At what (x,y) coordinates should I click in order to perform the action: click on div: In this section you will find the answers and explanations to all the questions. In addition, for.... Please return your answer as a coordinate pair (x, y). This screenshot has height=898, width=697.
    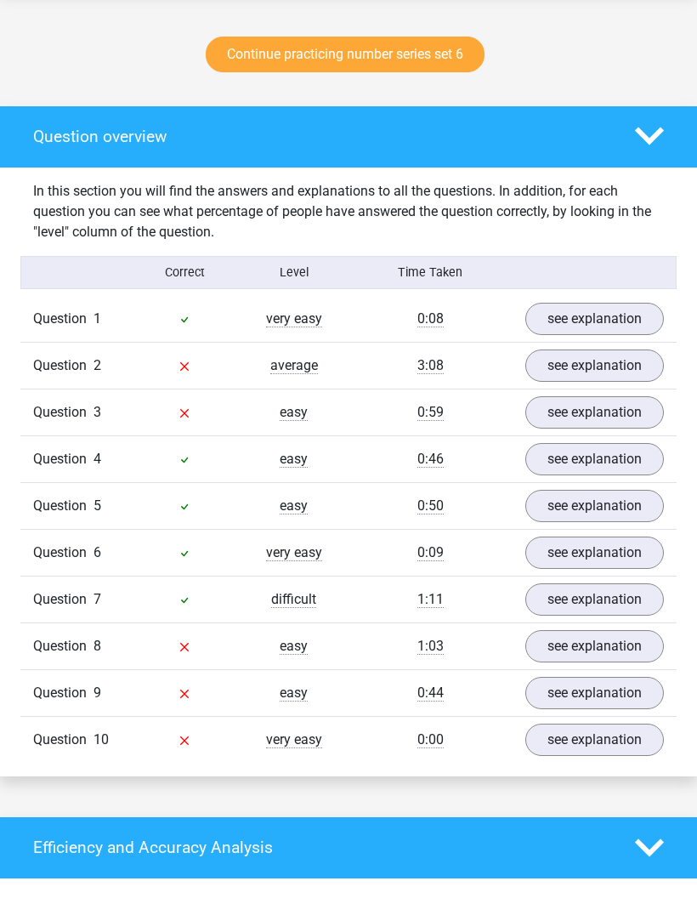
    Looking at the image, I should click on (349, 212).